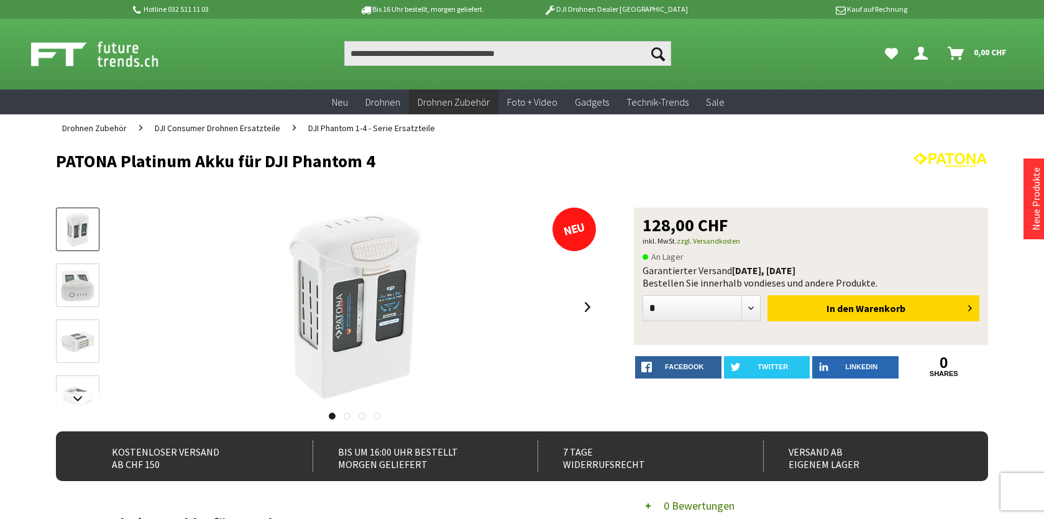 The image size is (1044, 519). What do you see at coordinates (372, 128) in the screenshot?
I see `span: DJI Phantom 1-4 - Serie Ersatzteile` at bounding box center [372, 128].